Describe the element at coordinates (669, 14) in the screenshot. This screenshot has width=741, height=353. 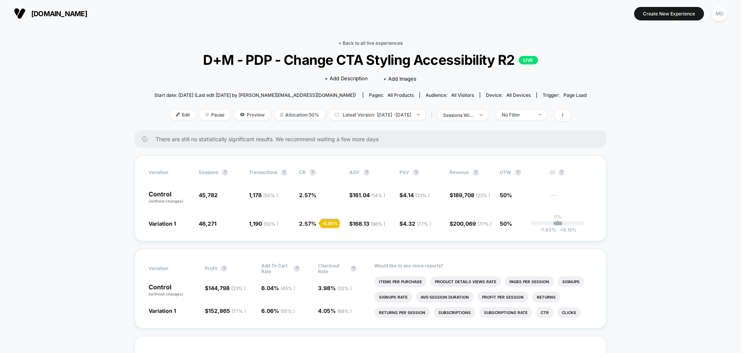
I see `button: Create New Experience` at that location.